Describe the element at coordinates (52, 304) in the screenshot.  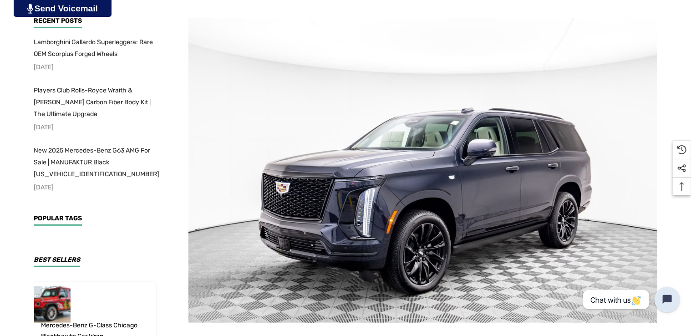
I see `img: Chicago Blackhawks Wrapped G Wagon For Sale` at that location.